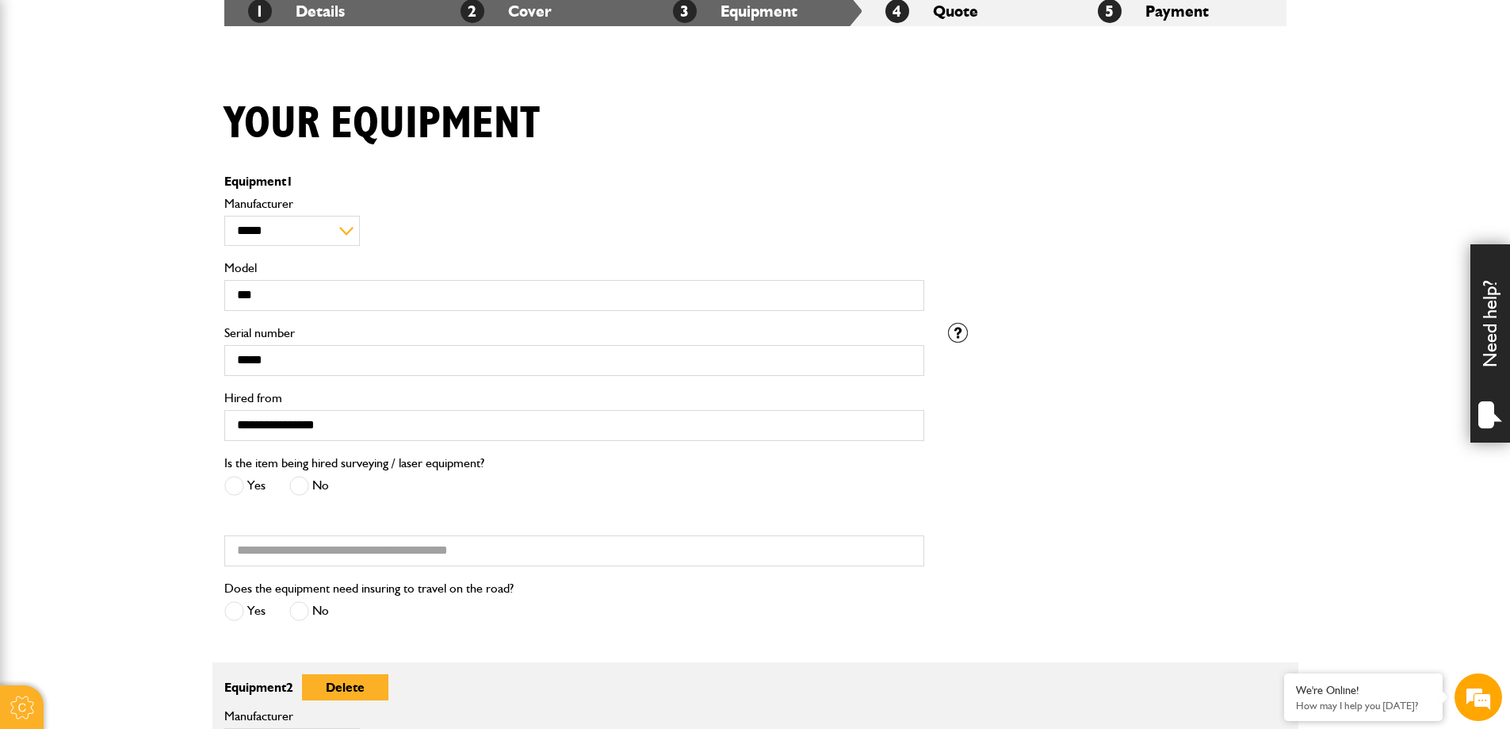 This screenshot has width=1510, height=729. What do you see at coordinates (345, 687) in the screenshot?
I see `button: Delete` at bounding box center [345, 687].